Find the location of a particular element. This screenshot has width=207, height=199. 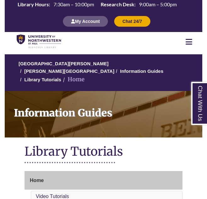

th: Research Desk: is located at coordinates (117, 4).